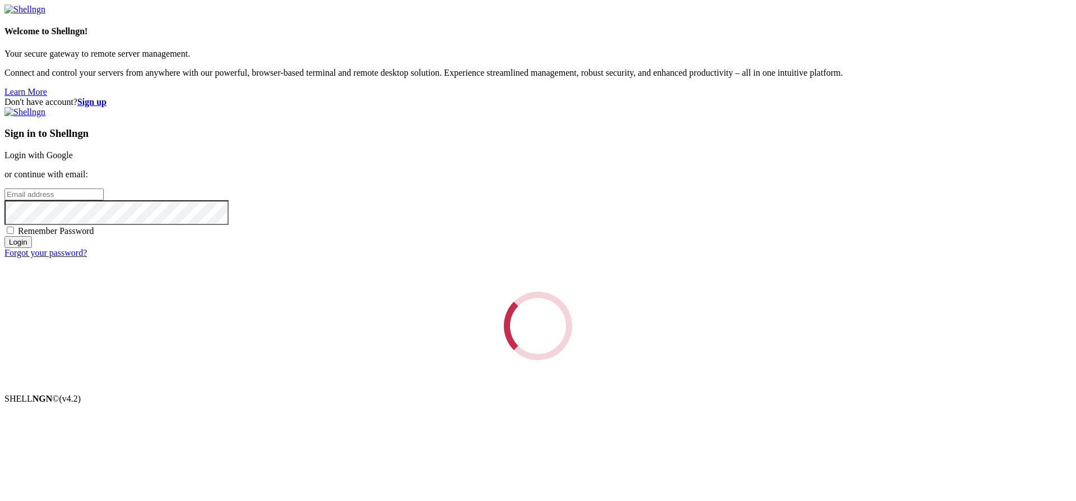 The height and width of the screenshot is (501, 1076). I want to click on h3: Sign in to Shellngn, so click(538, 133).